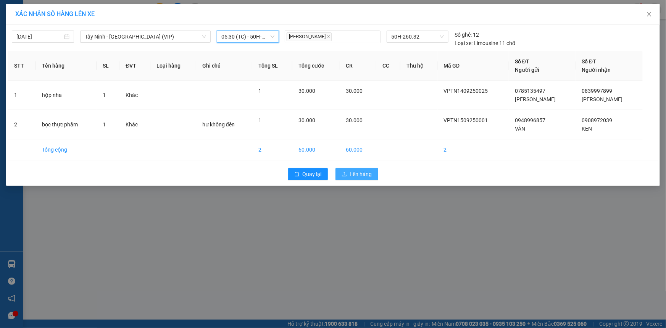 The height and width of the screenshot is (328, 666). Describe the element at coordinates (297, 174) in the screenshot. I see `span: rollback` at that location.